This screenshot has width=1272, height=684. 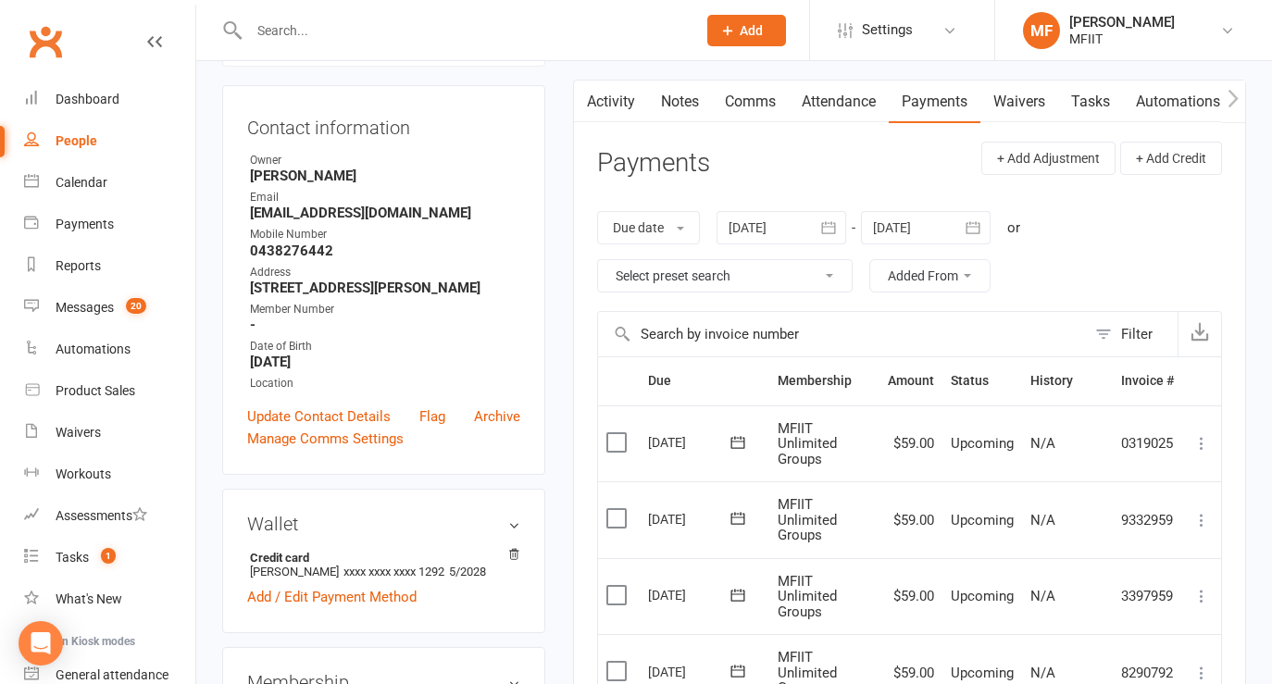 What do you see at coordinates (982, 381) in the screenshot?
I see `th: Status` at bounding box center [982, 381].